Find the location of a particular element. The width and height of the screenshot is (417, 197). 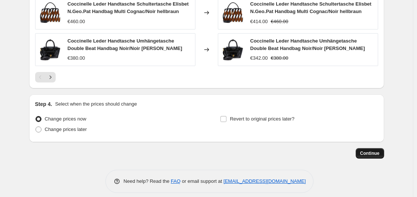

a: FAQ is located at coordinates (176, 181).